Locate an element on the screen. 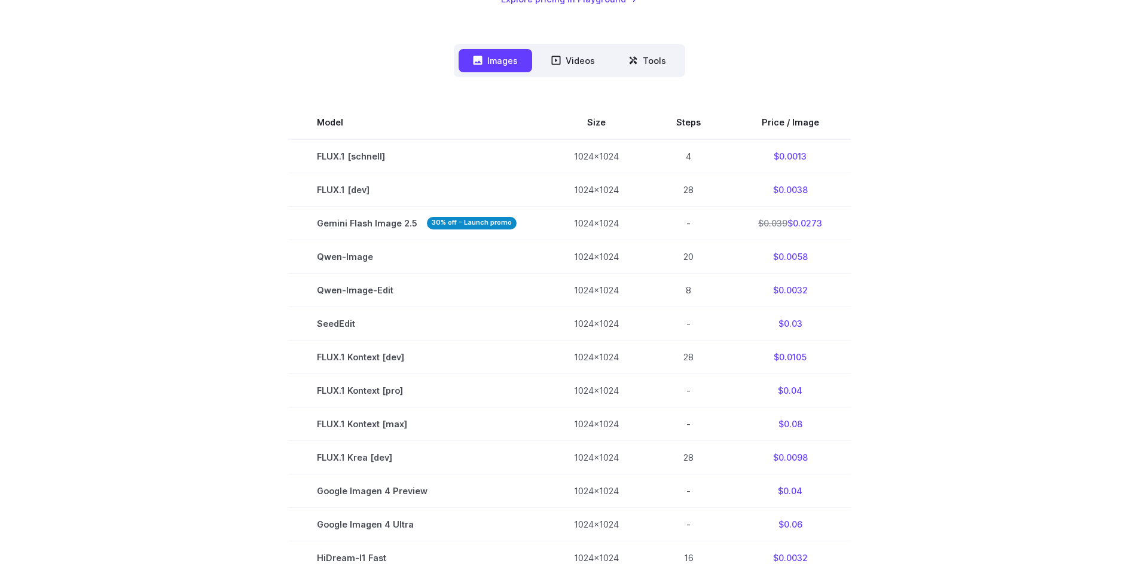  td: $0.0058 is located at coordinates (790, 257).